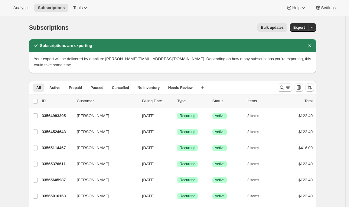 This screenshot has width=349, height=207. What do you see at coordinates (263, 101) in the screenshot?
I see `div: Items` at bounding box center [263, 101].